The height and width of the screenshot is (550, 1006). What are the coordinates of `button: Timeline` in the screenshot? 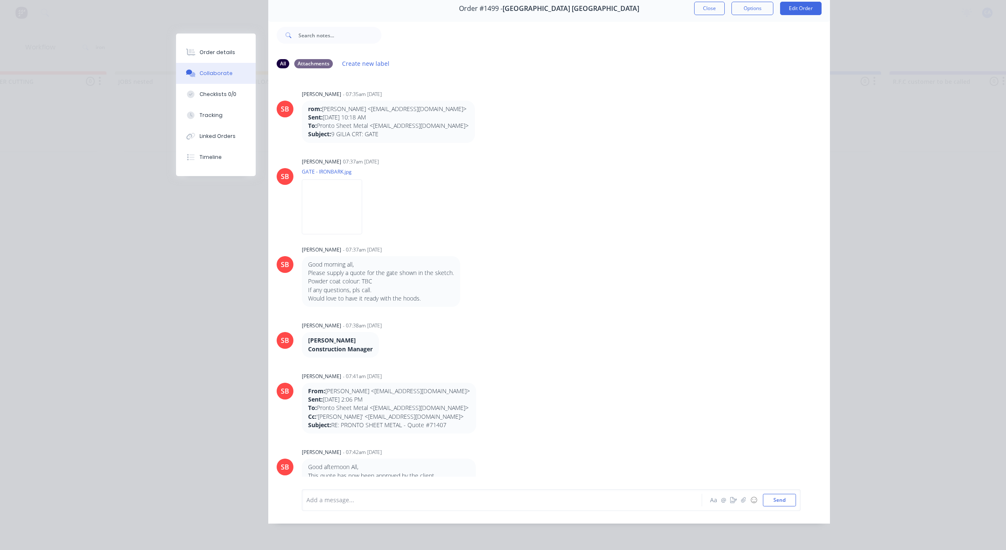 It's located at (216, 157).